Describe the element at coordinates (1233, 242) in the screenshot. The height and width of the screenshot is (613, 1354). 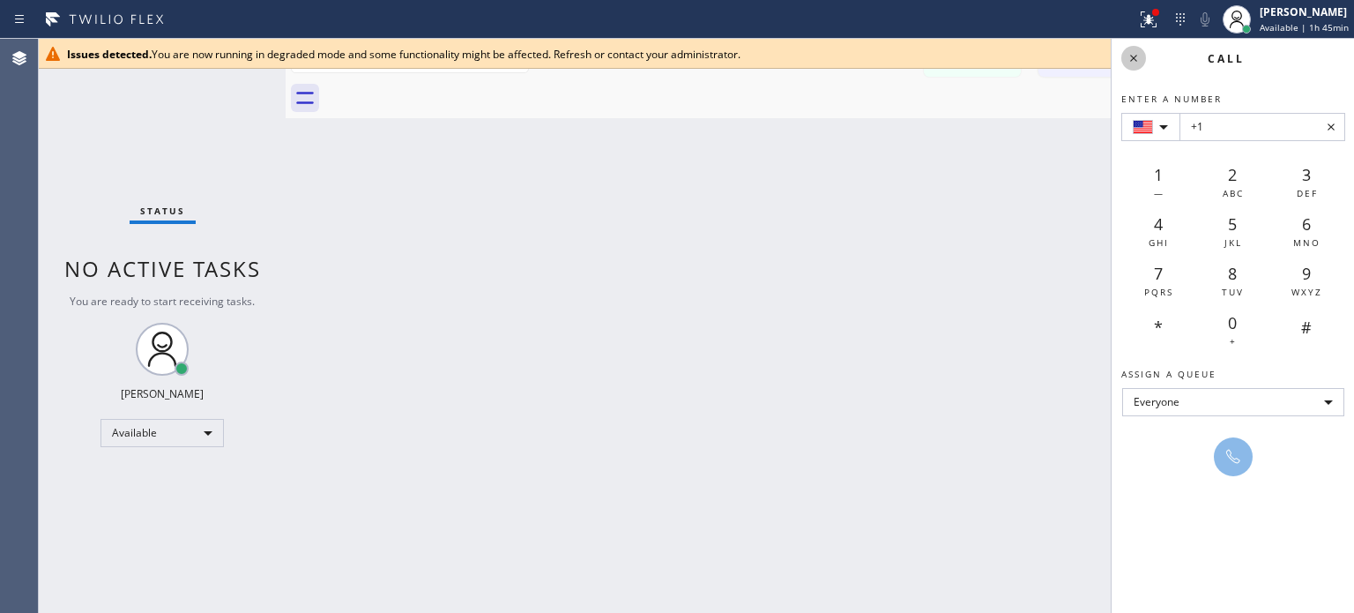
I see `span: JKL` at that location.